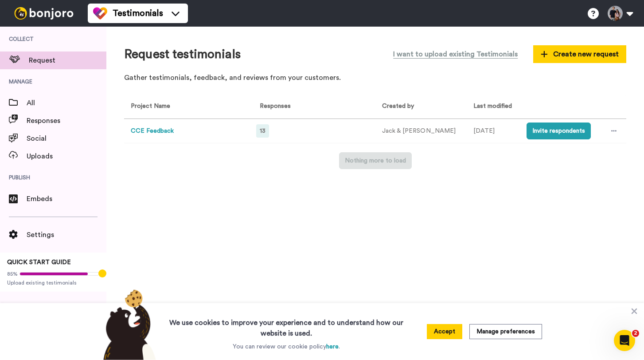 The width and height of the screenshot is (644, 360). Describe the element at coordinates (286, 325) in the screenshot. I see `h3: We use cookies to improve your experience and to understand how our website is used.` at that location.